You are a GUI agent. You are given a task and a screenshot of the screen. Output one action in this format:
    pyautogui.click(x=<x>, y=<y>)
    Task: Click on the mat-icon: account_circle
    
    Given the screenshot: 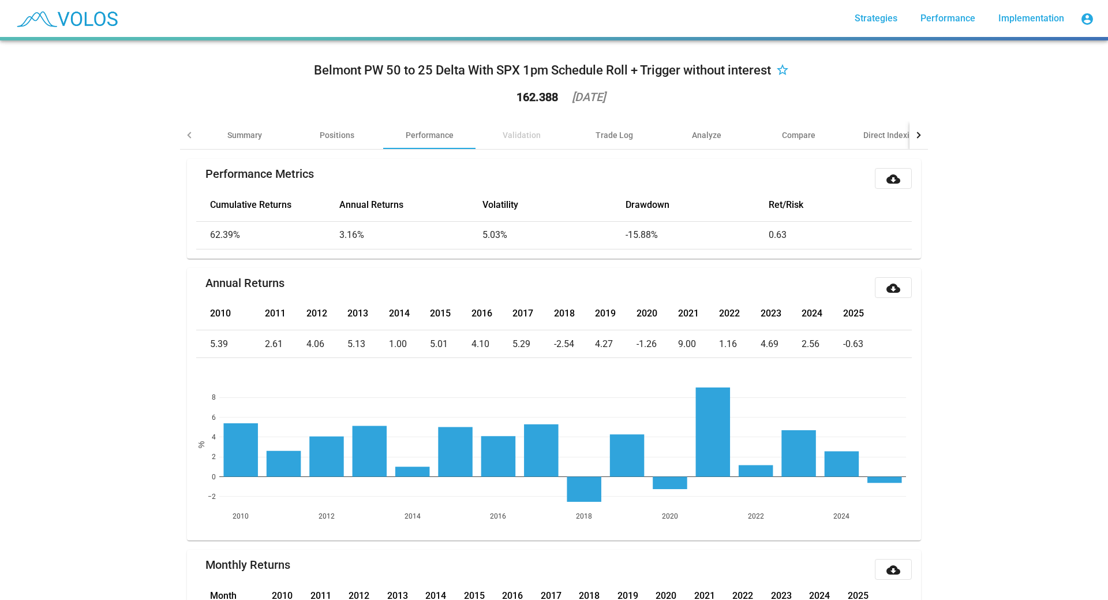 What is the action you would take?
    pyautogui.click(x=1087, y=19)
    